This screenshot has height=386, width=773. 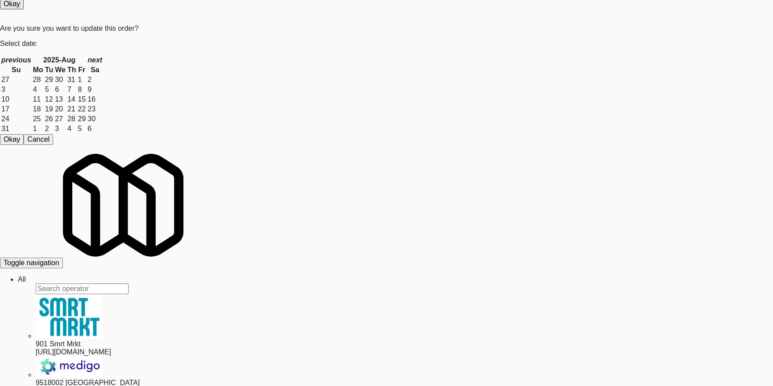 What do you see at coordinates (59, 60) in the screenshot?
I see `th: 2025-Aug` at bounding box center [59, 60].